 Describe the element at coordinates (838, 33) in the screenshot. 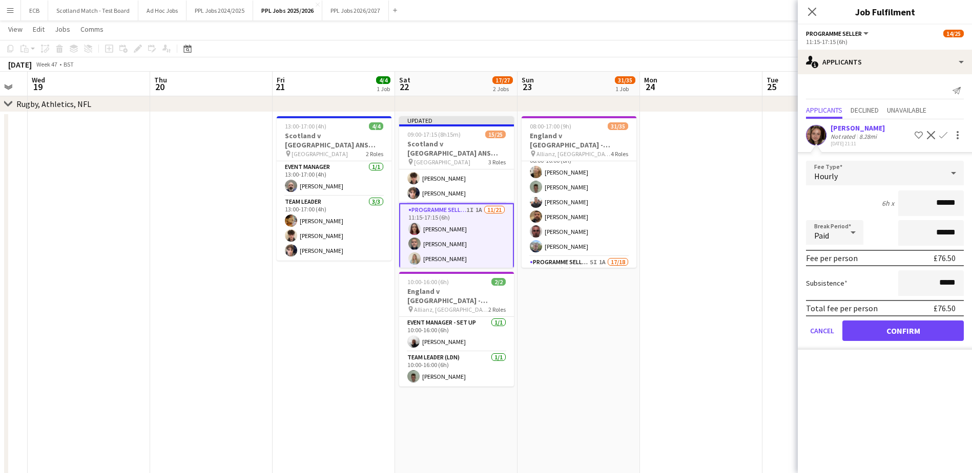

I see `button: Programme Seller` at that location.